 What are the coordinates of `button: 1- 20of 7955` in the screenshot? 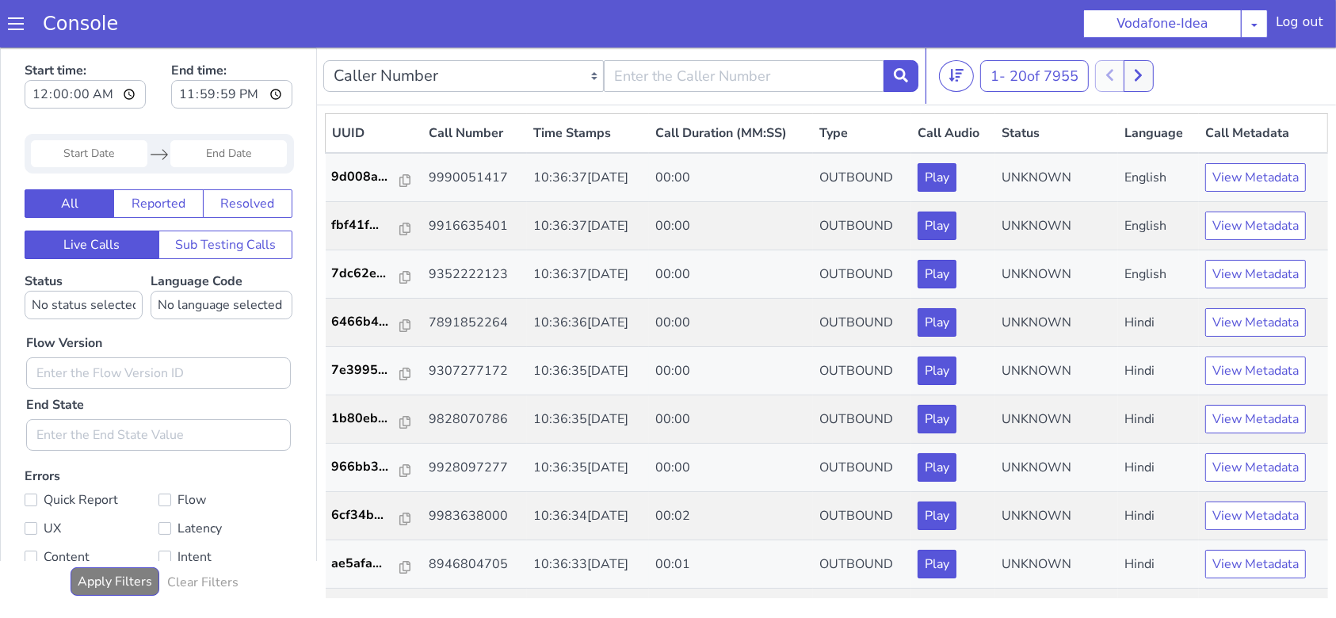 It's located at (1034, 29).